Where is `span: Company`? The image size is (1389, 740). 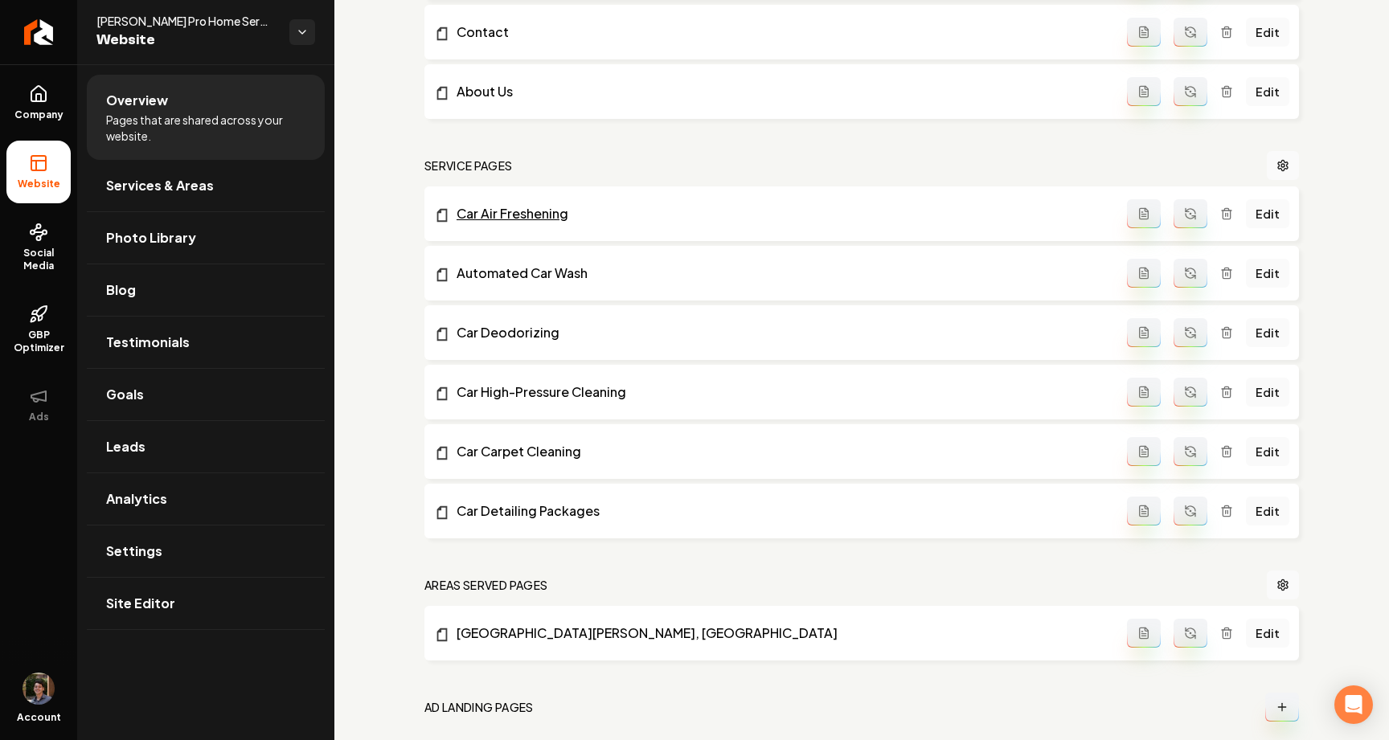
span: Company is located at coordinates (39, 115).